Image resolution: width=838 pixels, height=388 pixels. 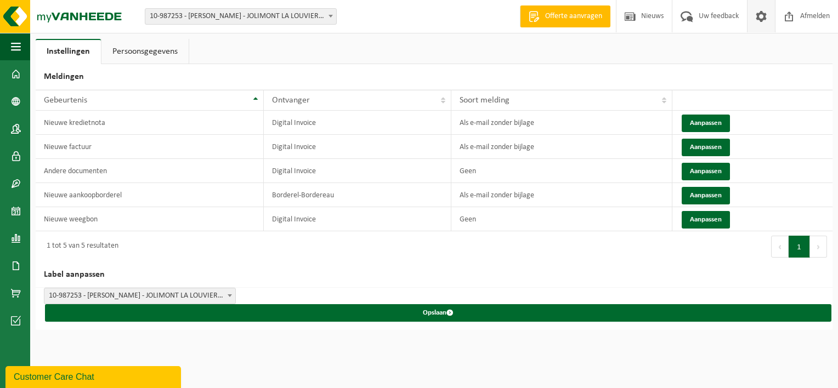 What do you see at coordinates (799, 247) in the screenshot?
I see `button: 1` at bounding box center [799, 247].